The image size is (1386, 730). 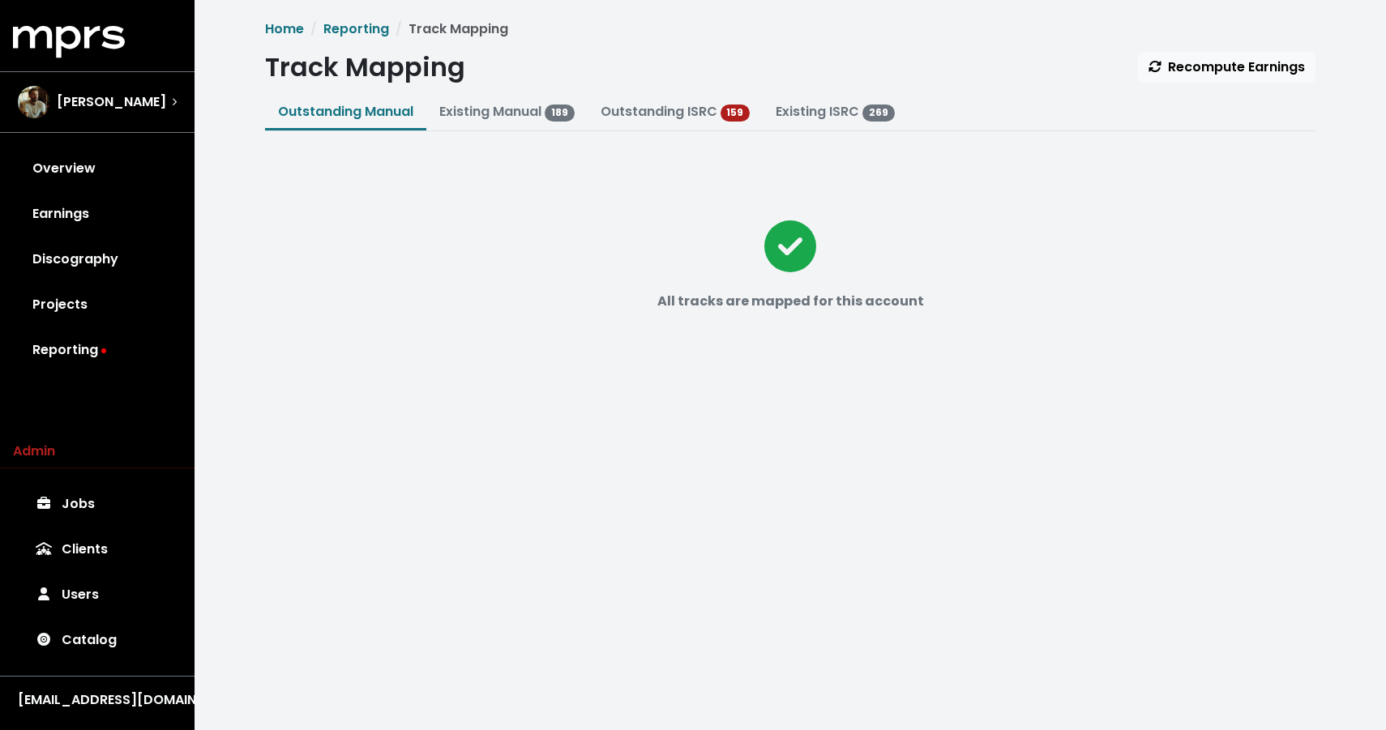 What do you see at coordinates (835, 111) in the screenshot?
I see `a: Existing ISRC 269` at bounding box center [835, 111].